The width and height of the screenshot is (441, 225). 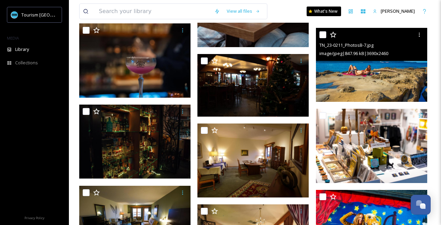 What do you see at coordinates (153, 11) in the screenshot?
I see `input: Search your library` at bounding box center [153, 11].